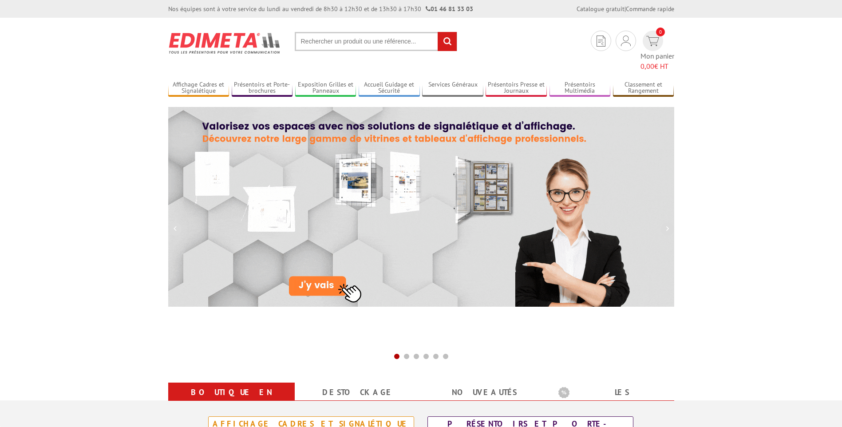 The height and width of the screenshot is (427, 842). What do you see at coordinates (580, 88) in the screenshot?
I see `a: Présentoirs Multimédia` at bounding box center [580, 88].